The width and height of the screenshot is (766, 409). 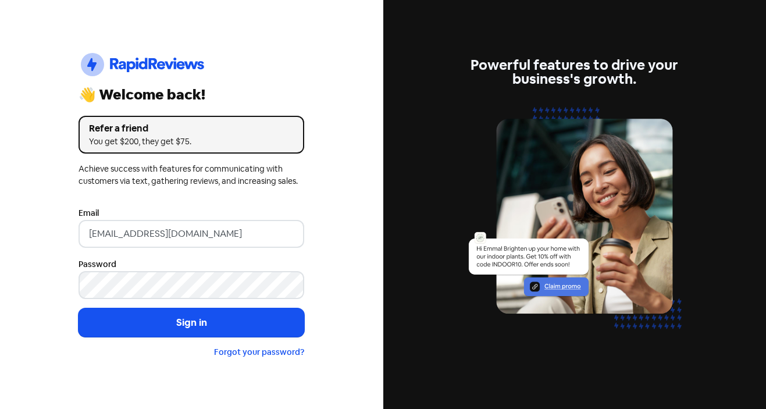 What do you see at coordinates (191, 175) in the screenshot?
I see `div: Achieve success with features for communicating with customers via text, gathering reviews, and i...` at bounding box center [191, 175].